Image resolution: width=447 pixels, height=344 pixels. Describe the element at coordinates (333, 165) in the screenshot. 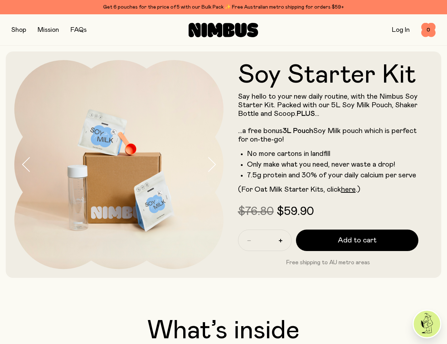

I see `li: Only make what you need, never waste a drop!` at that location.